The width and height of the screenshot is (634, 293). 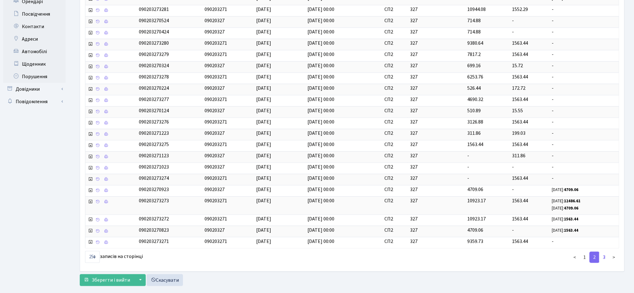 I want to click on span: 526.44, so click(x=474, y=88).